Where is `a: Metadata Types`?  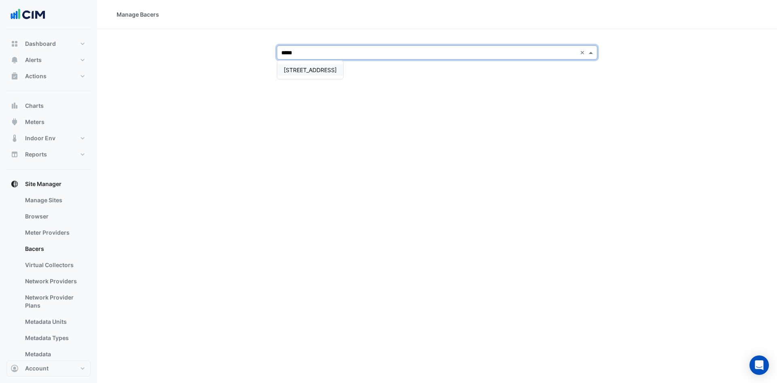
a: Metadata Types is located at coordinates (55, 338).